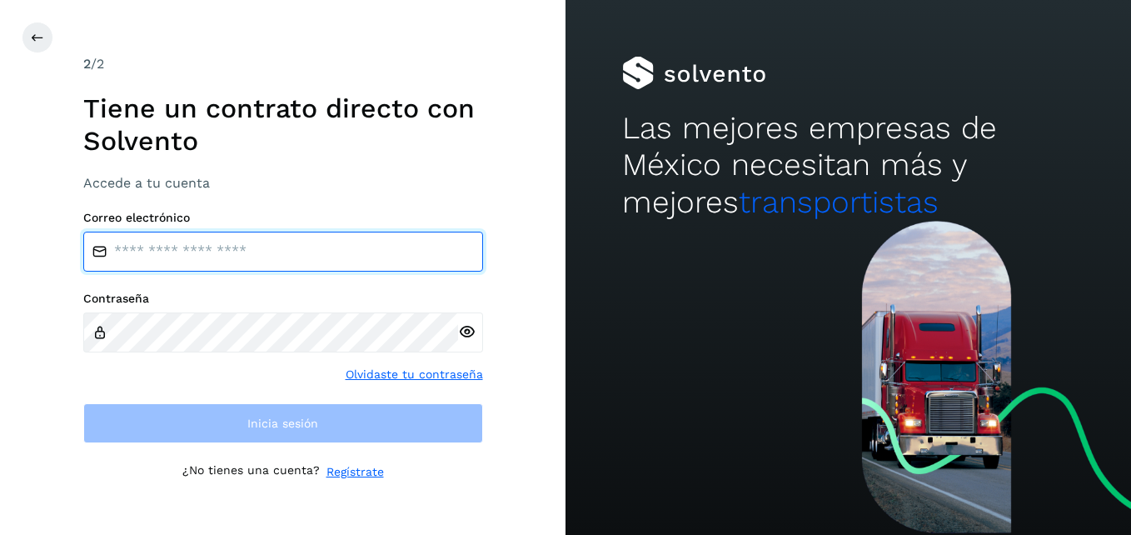  Describe the element at coordinates (848, 165) in the screenshot. I see `h2: Las mejores empresas de México necesitan más y mejores` at that location.